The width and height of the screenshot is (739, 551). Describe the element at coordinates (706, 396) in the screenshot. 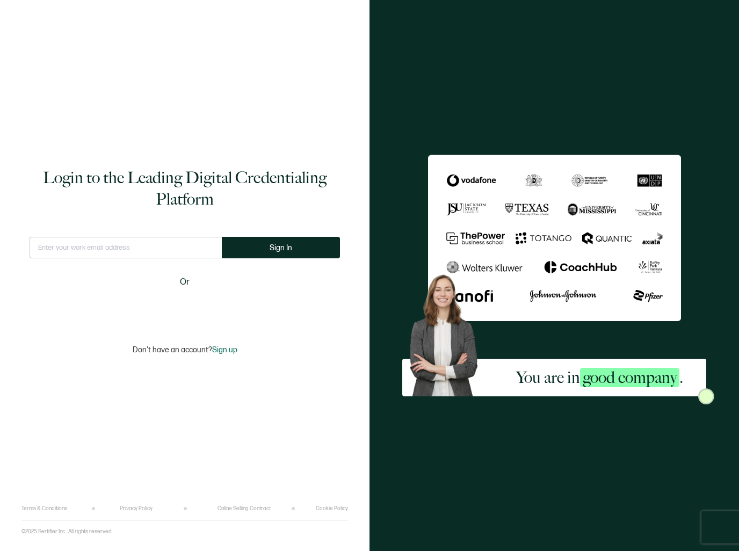

I see `img: Sertifier Login` at that location.